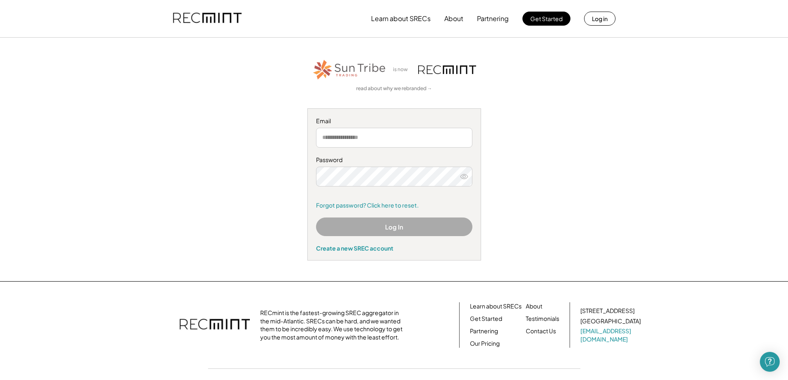 The width and height of the screenshot is (788, 380). I want to click on button: Log in, so click(600, 19).